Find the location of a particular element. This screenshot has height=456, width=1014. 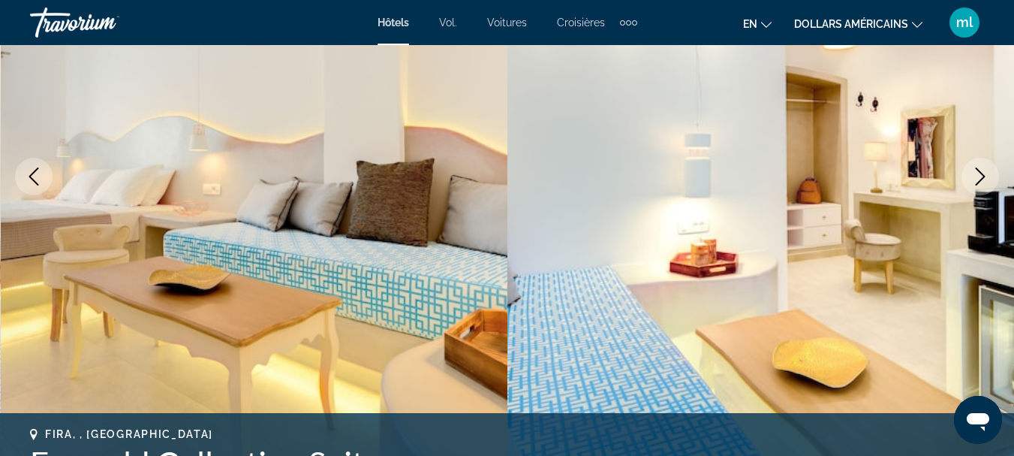

font: dollars américains is located at coordinates (851, 24).